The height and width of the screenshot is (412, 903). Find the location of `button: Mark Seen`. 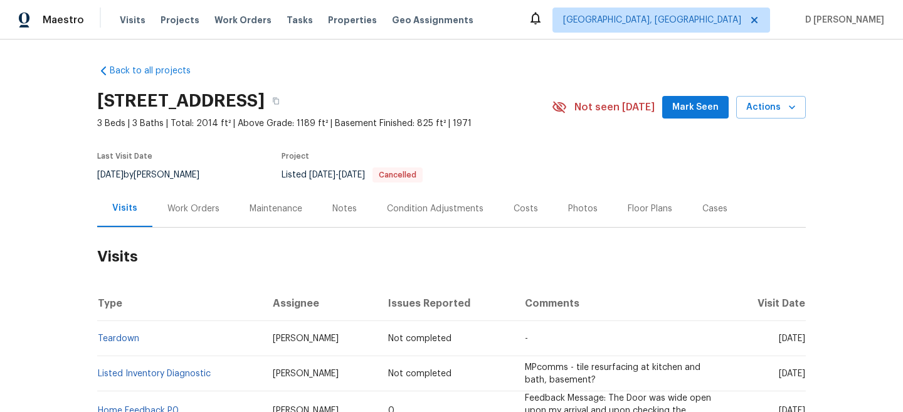

button: Mark Seen is located at coordinates (695, 107).